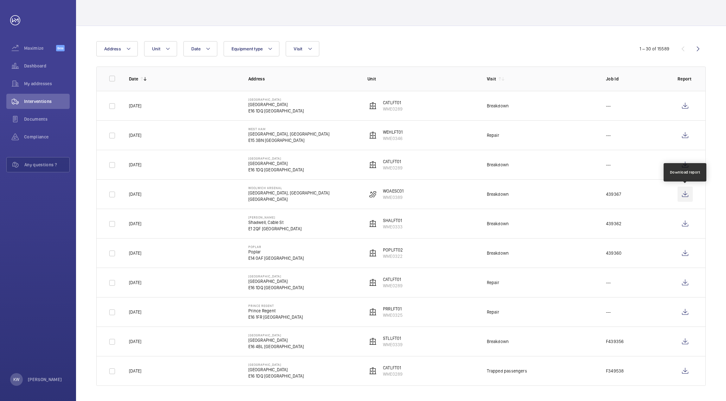  I want to click on p: 439362, so click(614, 224).